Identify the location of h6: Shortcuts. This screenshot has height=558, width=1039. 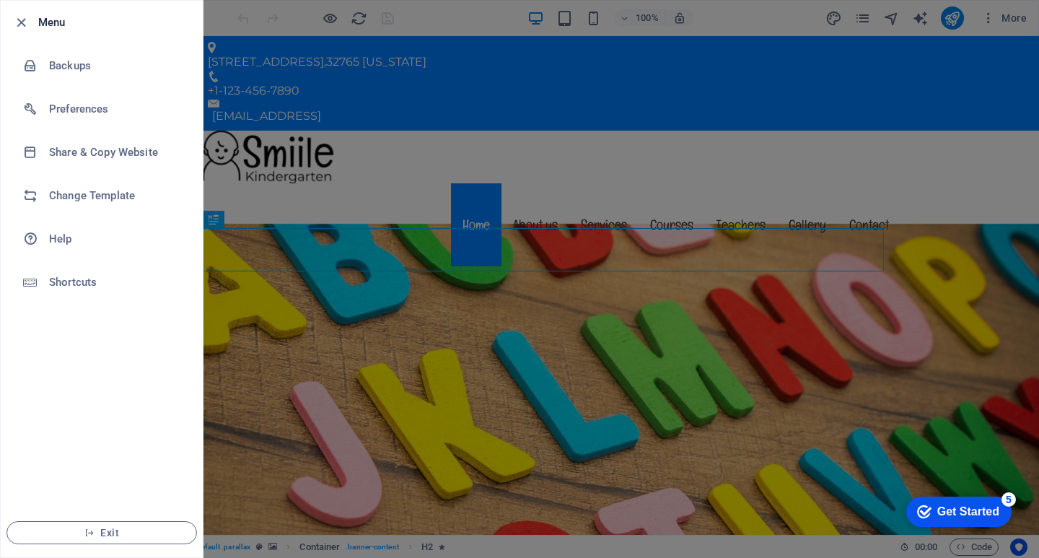
(115, 282).